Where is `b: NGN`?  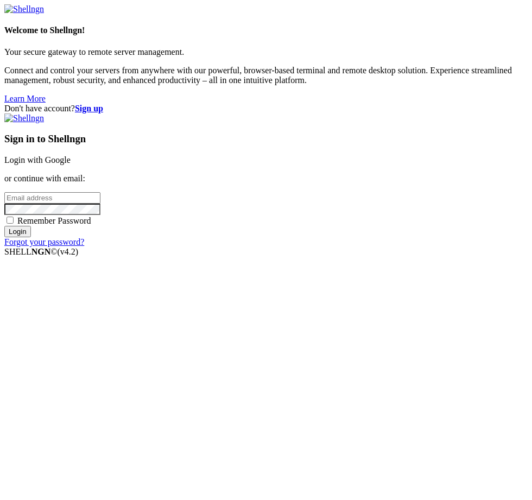
b: NGN is located at coordinates (41, 251).